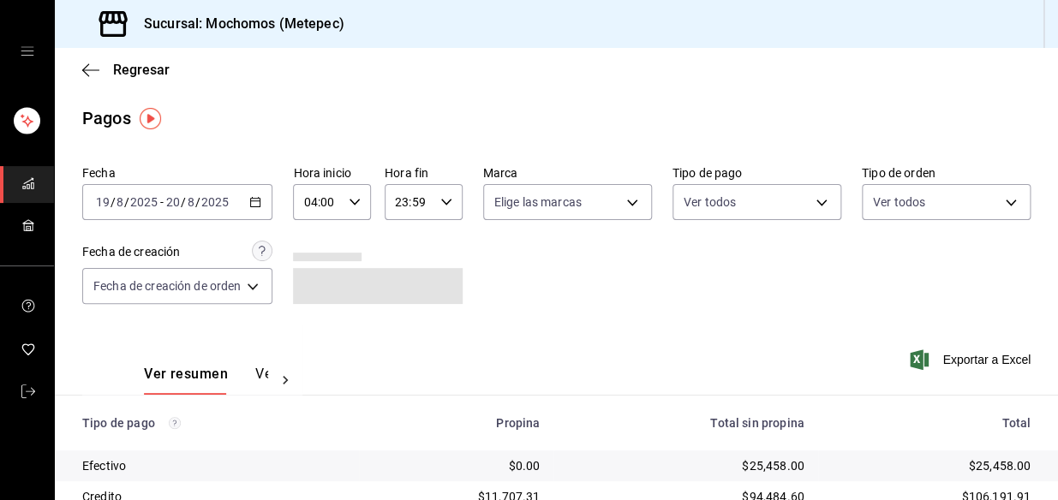  Describe the element at coordinates (150, 118) in the screenshot. I see `img: Tooltip marker` at that location.